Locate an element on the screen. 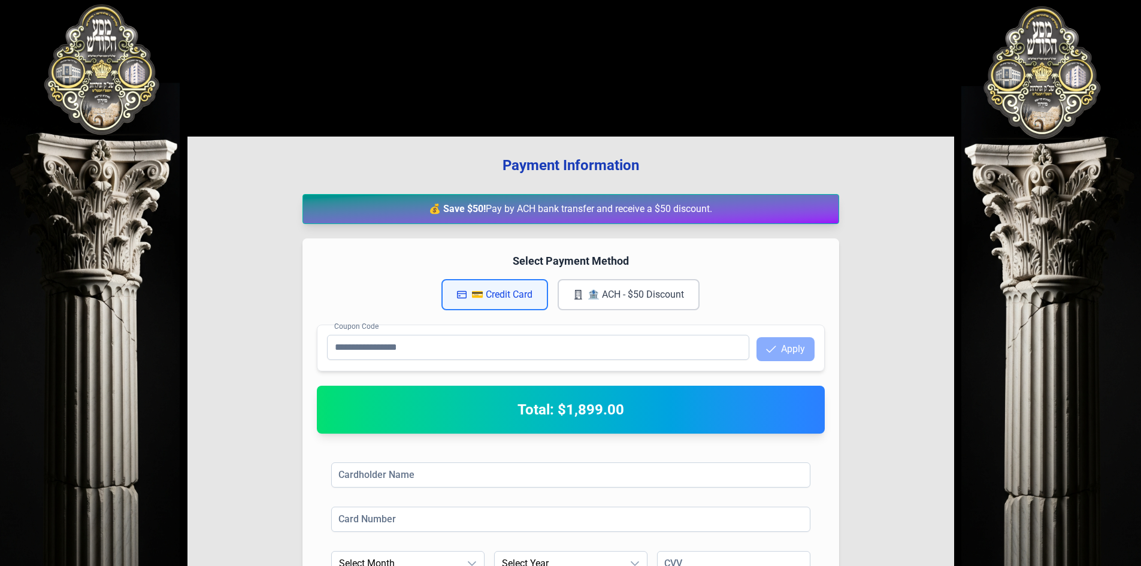 This screenshot has height=566, width=1141. button: Apply is located at coordinates (785, 349).